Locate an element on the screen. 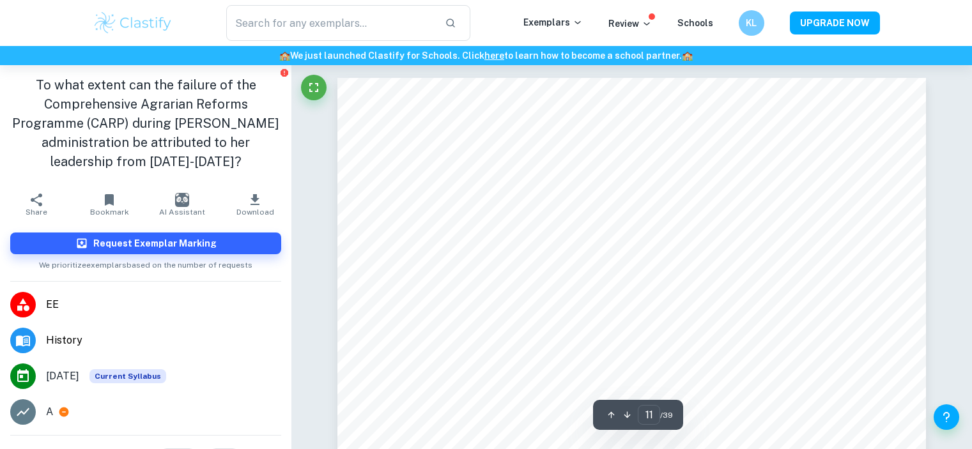 The height and width of the screenshot is (449, 972). img: AI Assistant is located at coordinates (182, 200).